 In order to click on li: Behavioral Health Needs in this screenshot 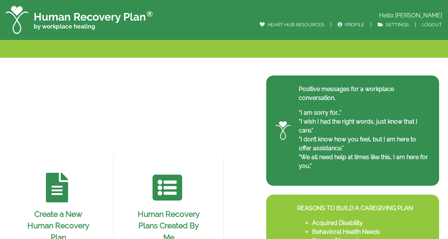, I will do `click(366, 232)`.